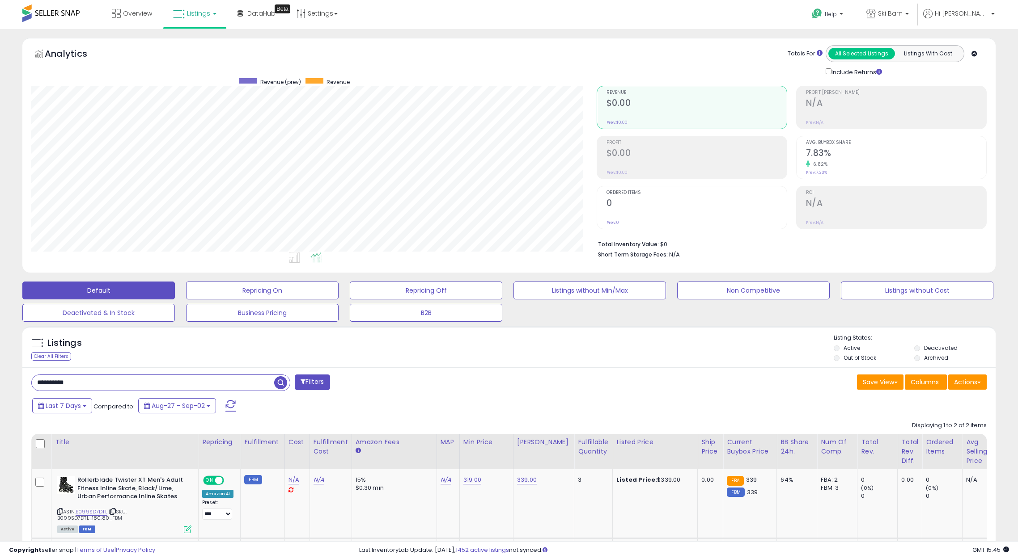 The width and height of the screenshot is (1018, 559). Describe the element at coordinates (280, 82) in the screenshot. I see `span: Revenue (prev)` at that location.